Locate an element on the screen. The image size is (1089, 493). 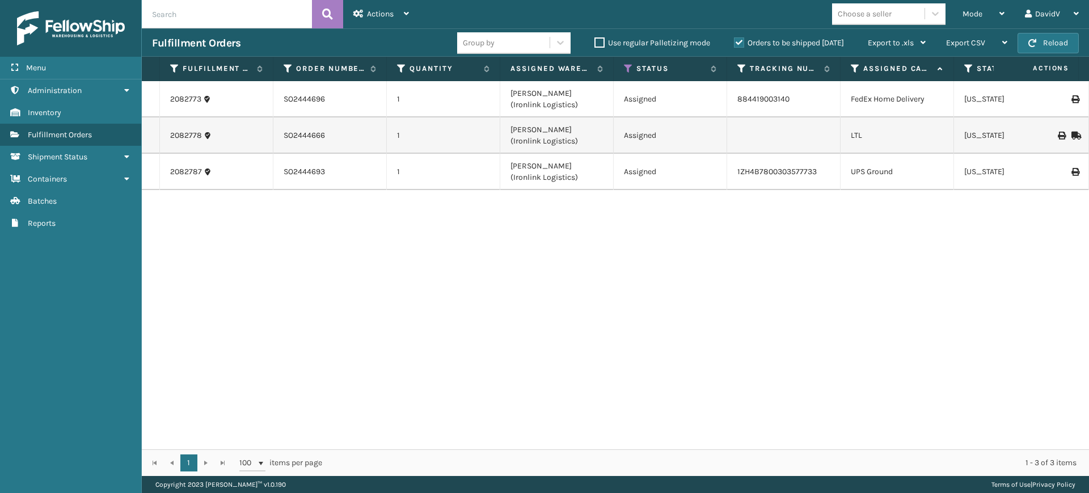
span: Export CSV is located at coordinates (965, 43).